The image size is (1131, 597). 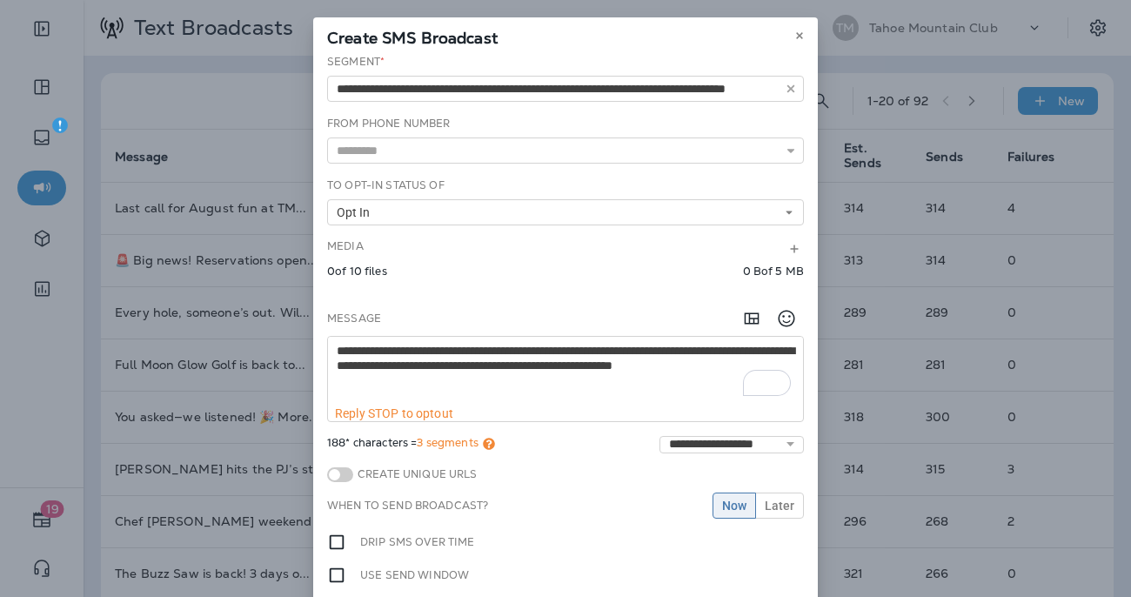 What do you see at coordinates (346, 246) in the screenshot?
I see `label: Media` at bounding box center [346, 246].